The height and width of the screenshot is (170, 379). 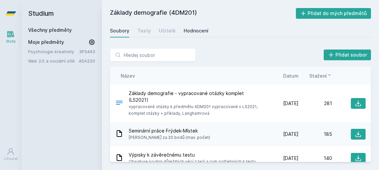 I want to click on span: Výpisky k závěrečnému testu, so click(x=193, y=155).